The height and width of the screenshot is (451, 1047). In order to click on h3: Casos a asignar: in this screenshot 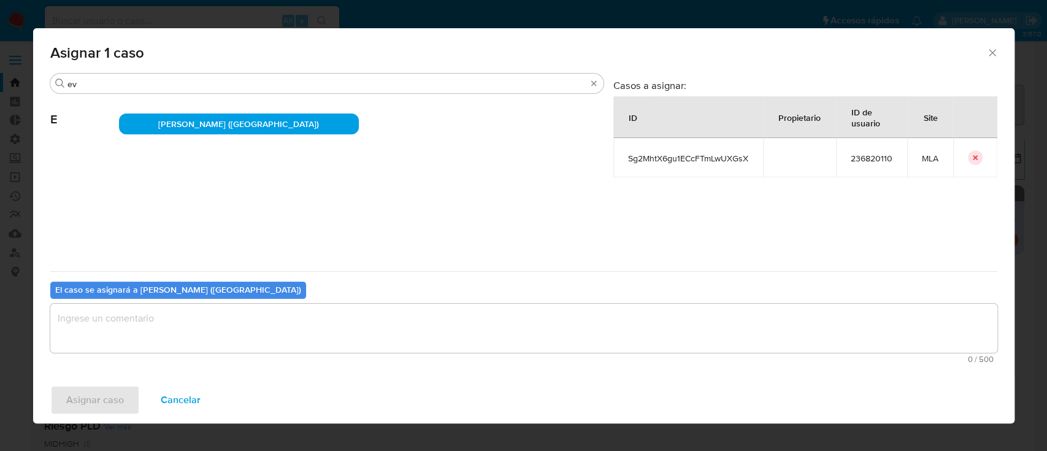, I will do `click(806, 85)`.